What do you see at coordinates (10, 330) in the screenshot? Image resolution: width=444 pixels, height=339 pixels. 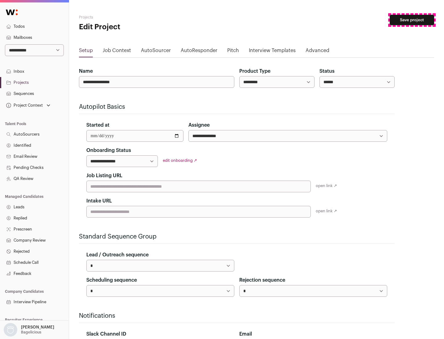 I see `img: nopic.png` at bounding box center [10, 330].